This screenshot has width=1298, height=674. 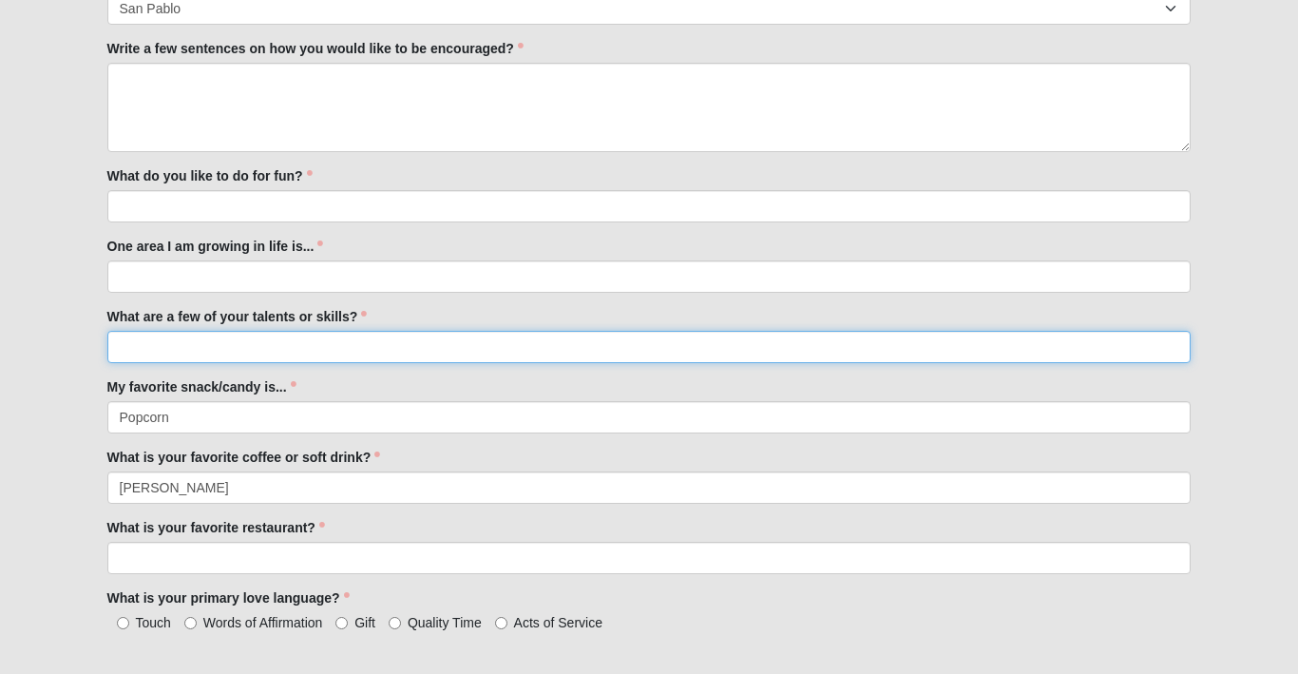 I want to click on label: What are a few of your talents or skills?, so click(x=238, y=316).